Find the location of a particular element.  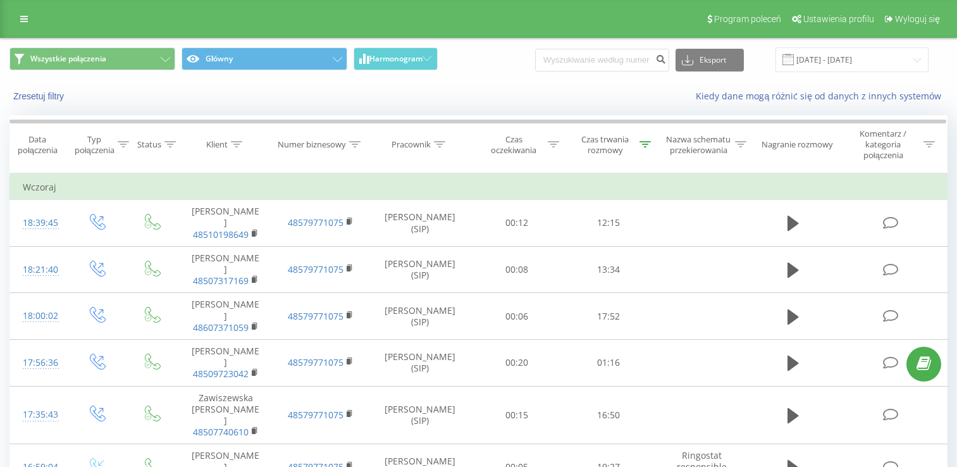

a: Kiedy dane mogą różnić się od danych z innych systemów is located at coordinates (822, 96).